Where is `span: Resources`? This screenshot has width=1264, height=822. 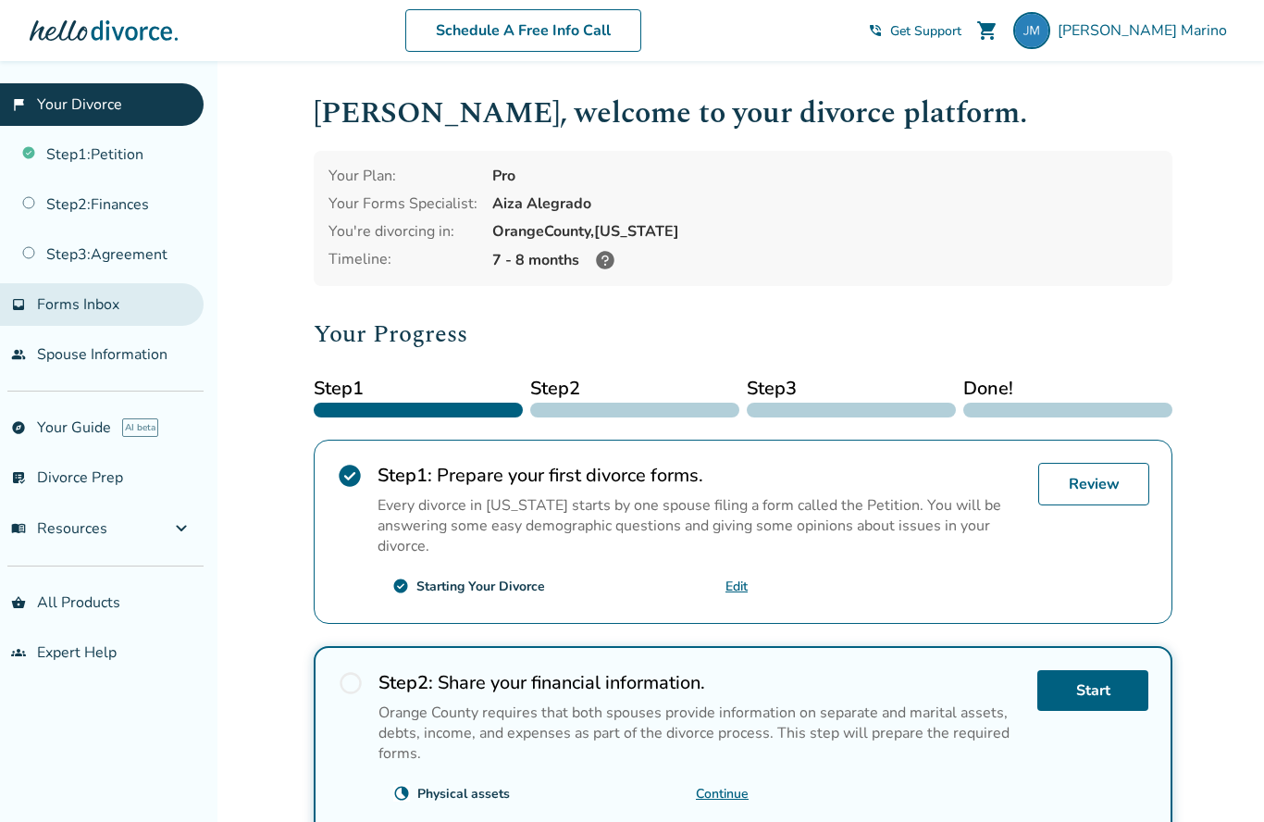 span: Resources is located at coordinates (59, 529).